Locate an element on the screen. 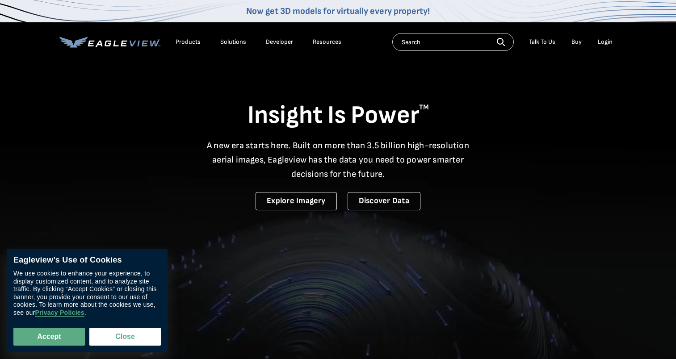 This screenshot has height=359, width=676. div: Resources is located at coordinates (327, 42).